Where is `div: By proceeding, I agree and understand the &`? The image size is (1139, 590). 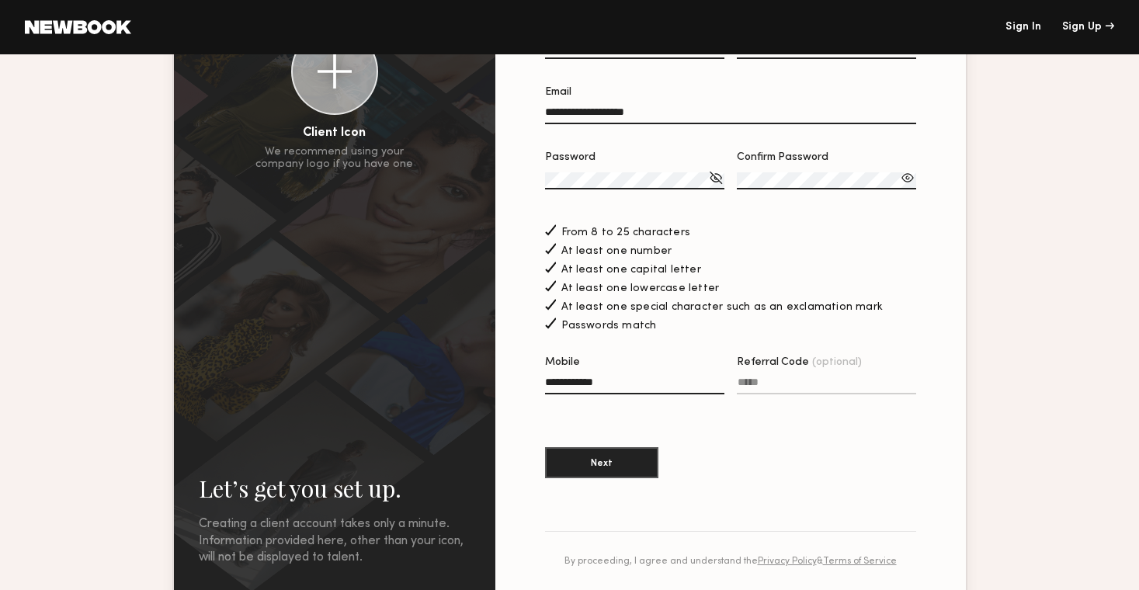 div: By proceeding, I agree and understand the & is located at coordinates (730, 561).